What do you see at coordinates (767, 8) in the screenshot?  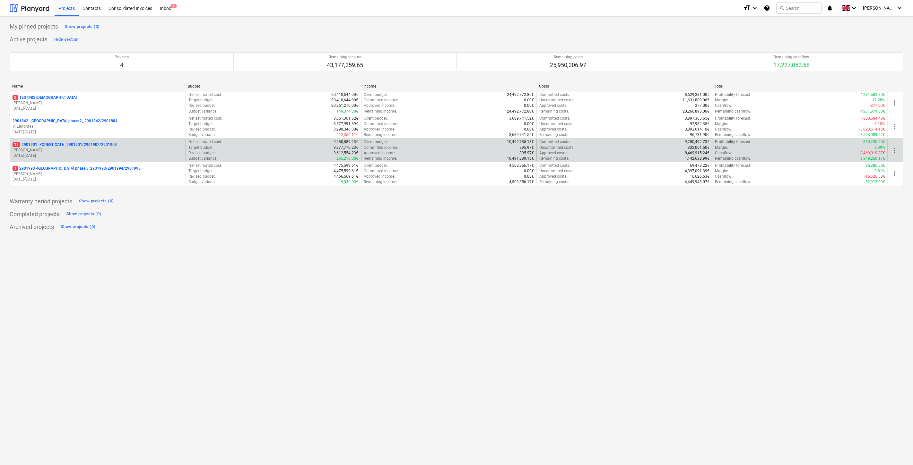 I see `i: Knowledge base` at bounding box center [767, 8].